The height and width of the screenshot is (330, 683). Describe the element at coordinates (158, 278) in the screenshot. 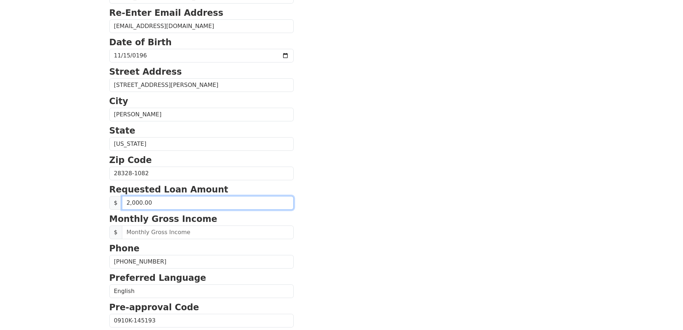

I see `strong: Preferred Language` at that location.